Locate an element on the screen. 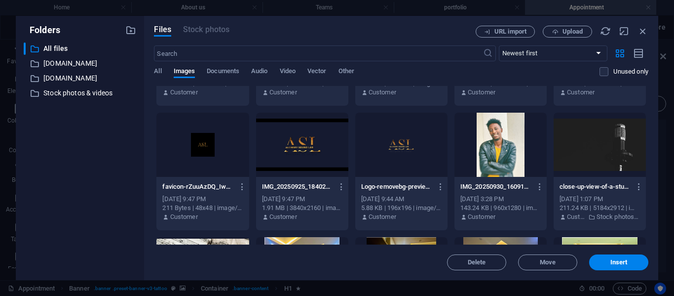 This screenshot has width=674, height=296. p: All files is located at coordinates (81, 48).